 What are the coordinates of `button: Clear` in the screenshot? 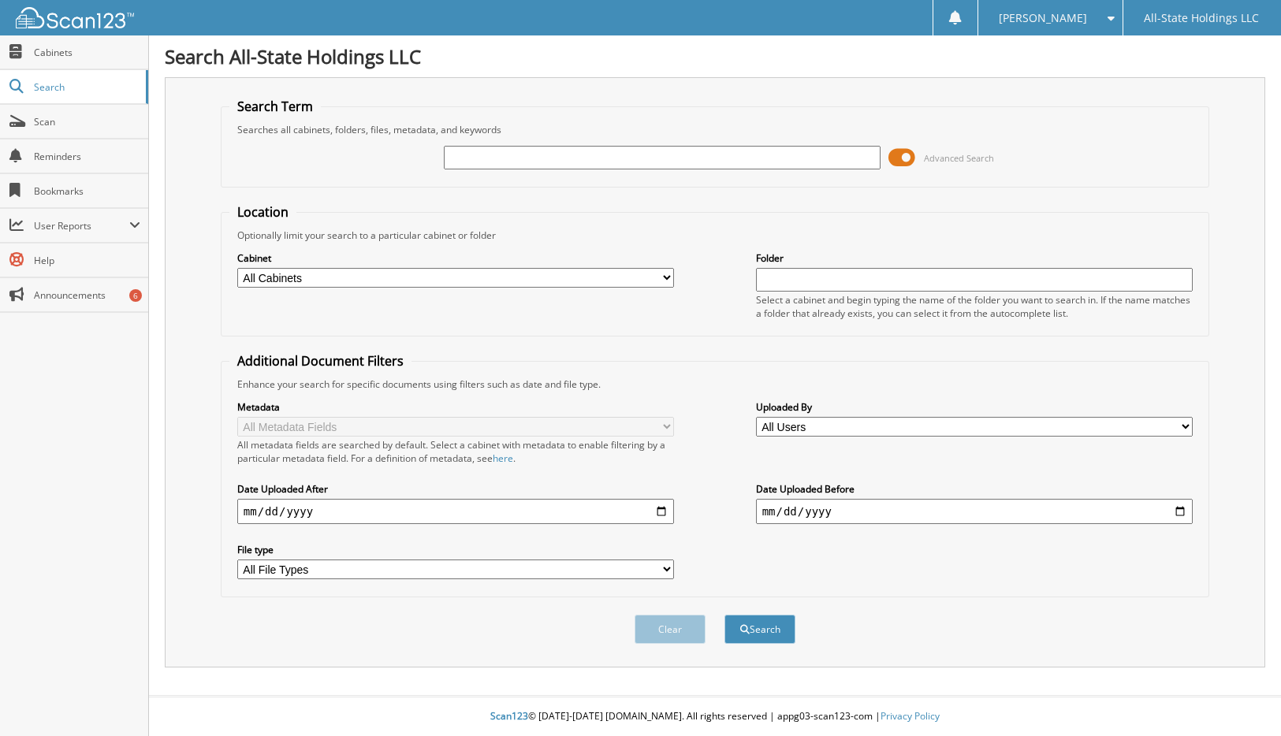 It's located at (670, 629).